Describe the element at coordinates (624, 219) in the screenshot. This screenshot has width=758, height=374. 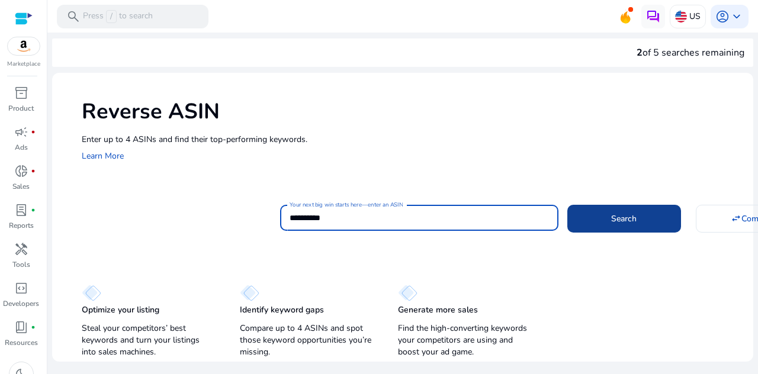
I see `button: Search` at that location.